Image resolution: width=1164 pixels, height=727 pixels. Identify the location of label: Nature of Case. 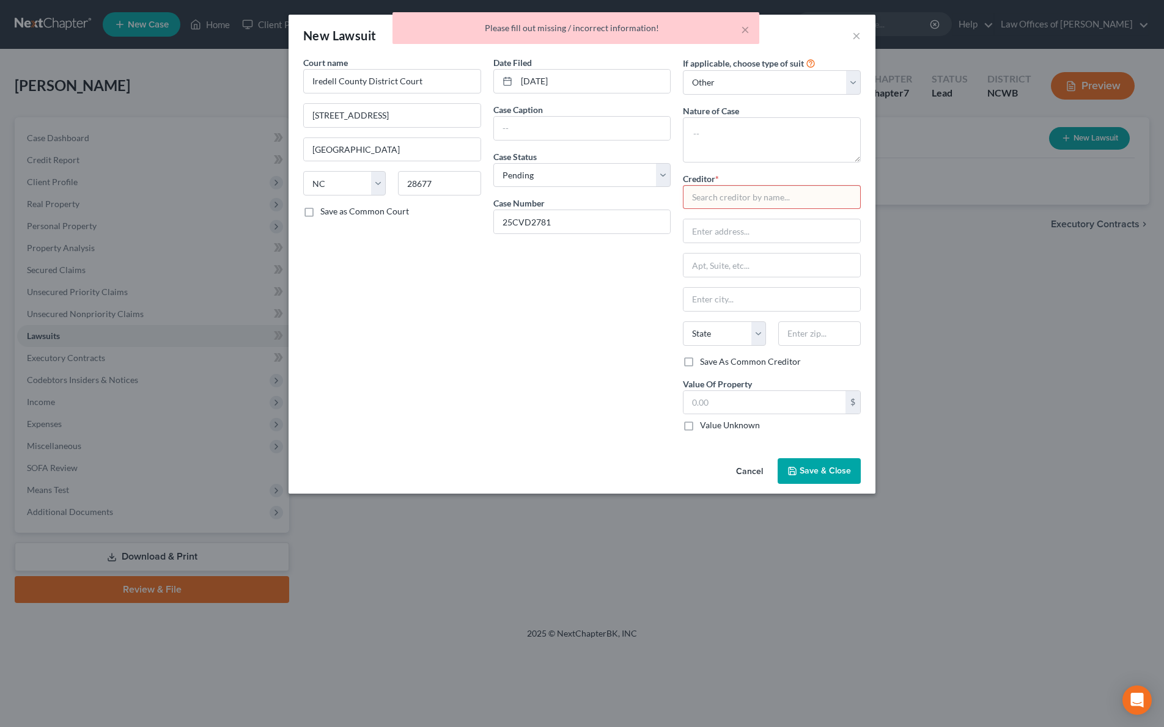
(711, 111).